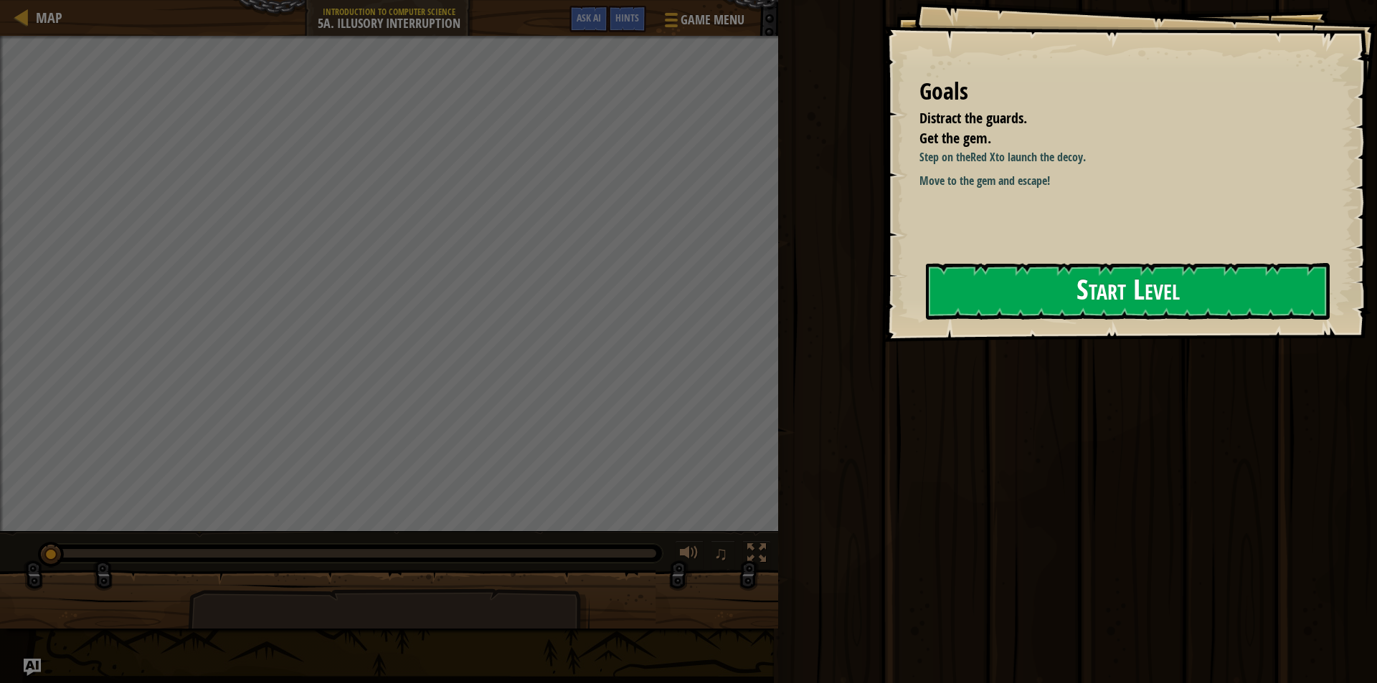 The image size is (1377, 683). What do you see at coordinates (589, 17) in the screenshot?
I see `span: Ask AI` at bounding box center [589, 17].